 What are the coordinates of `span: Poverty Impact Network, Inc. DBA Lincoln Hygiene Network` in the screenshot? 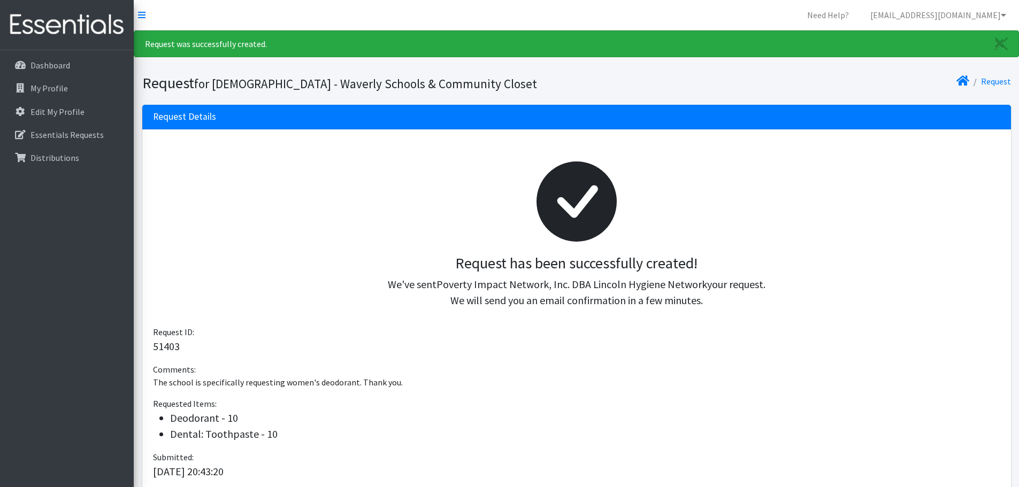 It's located at (572, 284).